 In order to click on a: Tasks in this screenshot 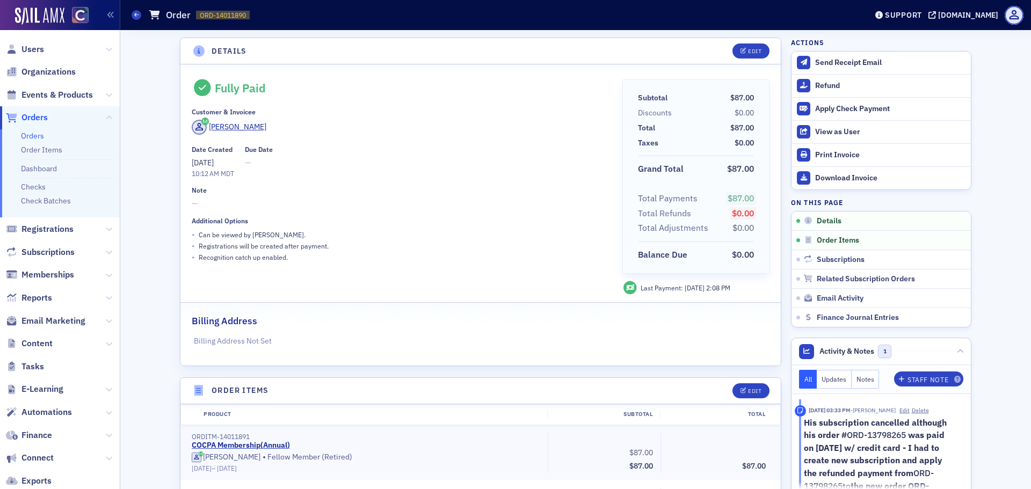, I will do `click(25, 367)`.